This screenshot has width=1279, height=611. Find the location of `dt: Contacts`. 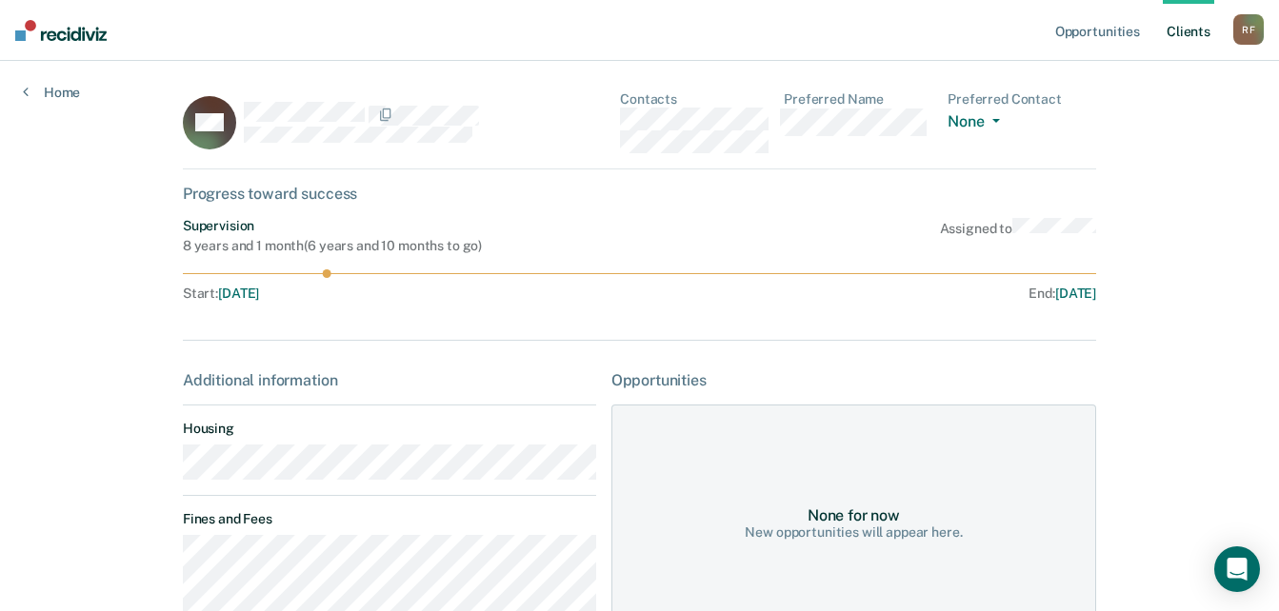

dt: Contacts is located at coordinates (694, 99).